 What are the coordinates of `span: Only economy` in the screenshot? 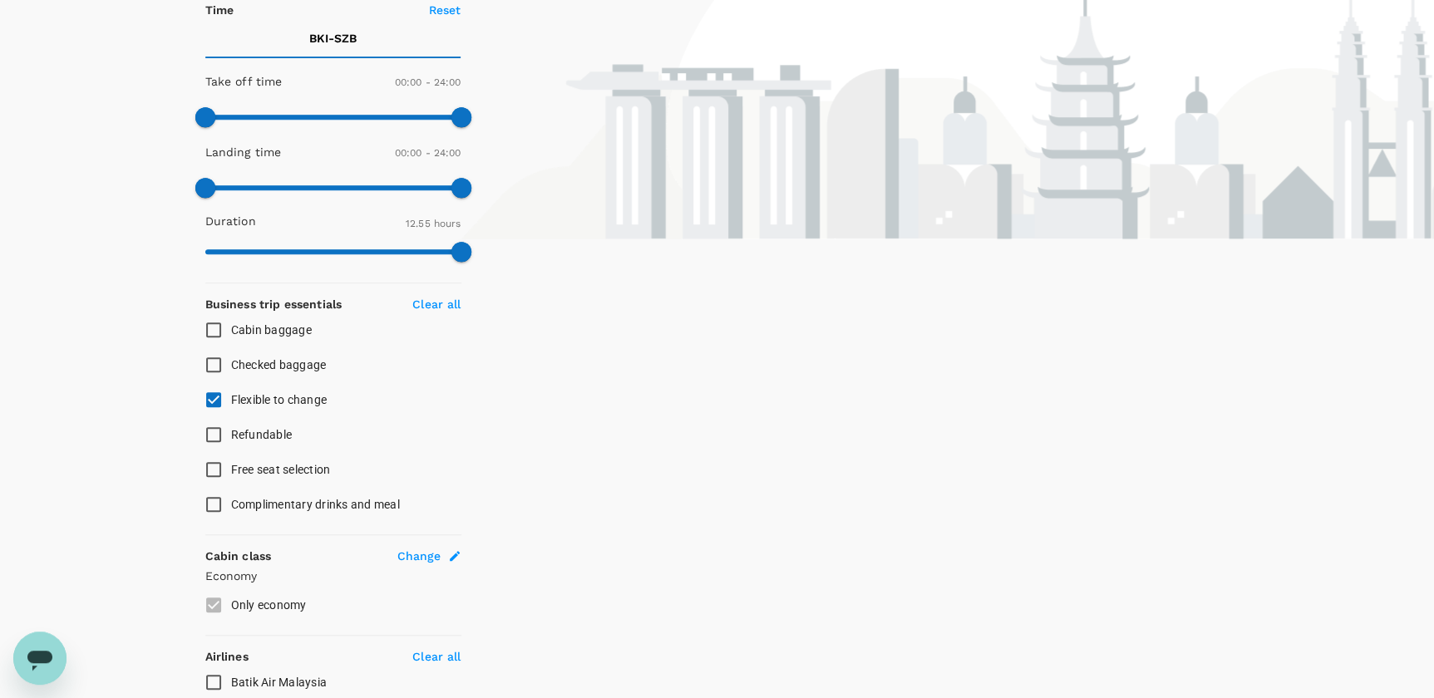 It's located at (269, 605).